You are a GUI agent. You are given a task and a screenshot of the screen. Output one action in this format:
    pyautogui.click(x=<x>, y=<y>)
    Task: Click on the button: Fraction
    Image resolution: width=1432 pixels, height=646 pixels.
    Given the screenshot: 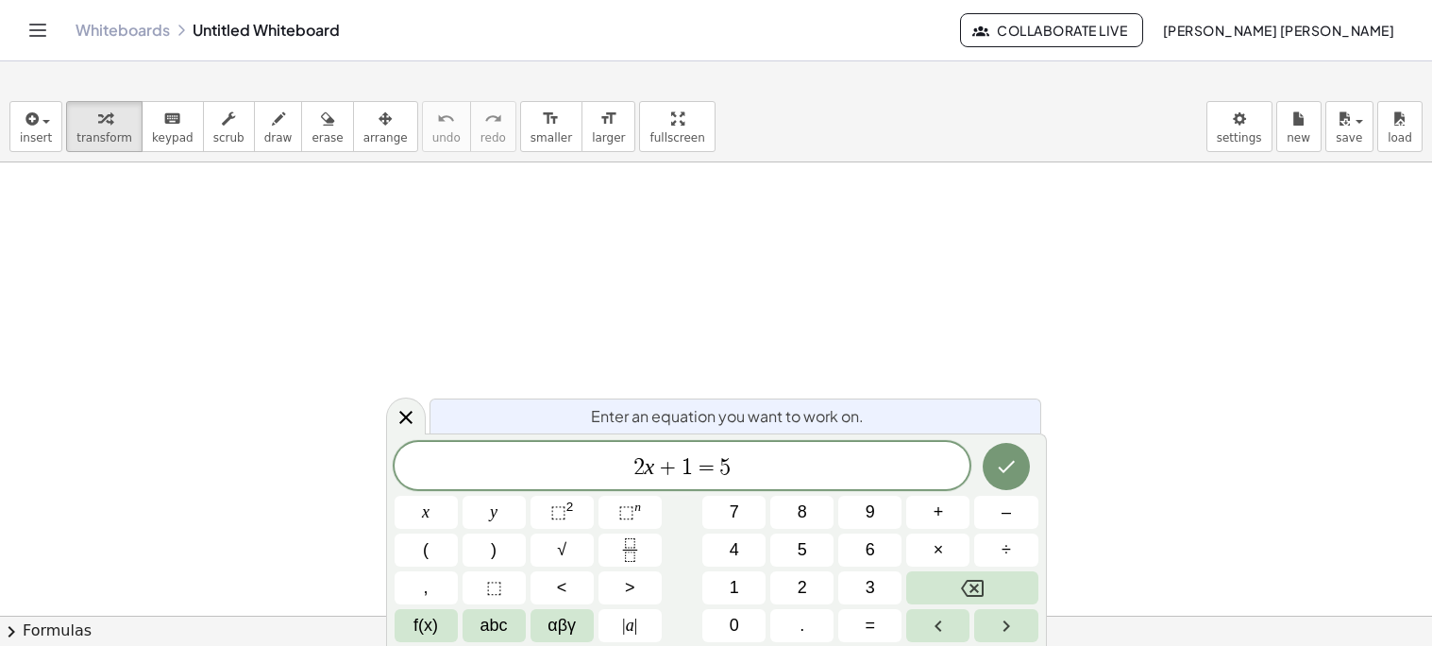 What is the action you would take?
    pyautogui.click(x=630, y=549)
    